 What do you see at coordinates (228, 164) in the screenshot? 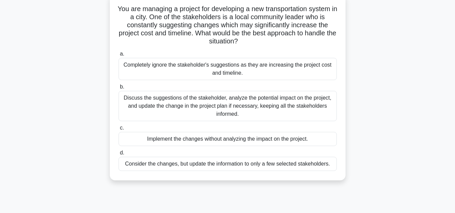
I see `div: Consider the changes, but update the information to only a few selected stakeholders.` at bounding box center [228, 164].